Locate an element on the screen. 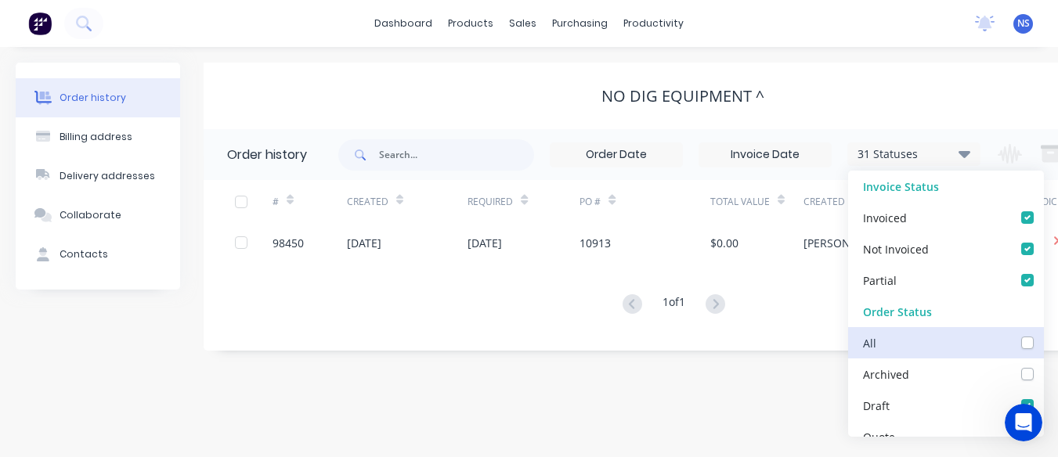  div: Draft is located at coordinates (876, 405).